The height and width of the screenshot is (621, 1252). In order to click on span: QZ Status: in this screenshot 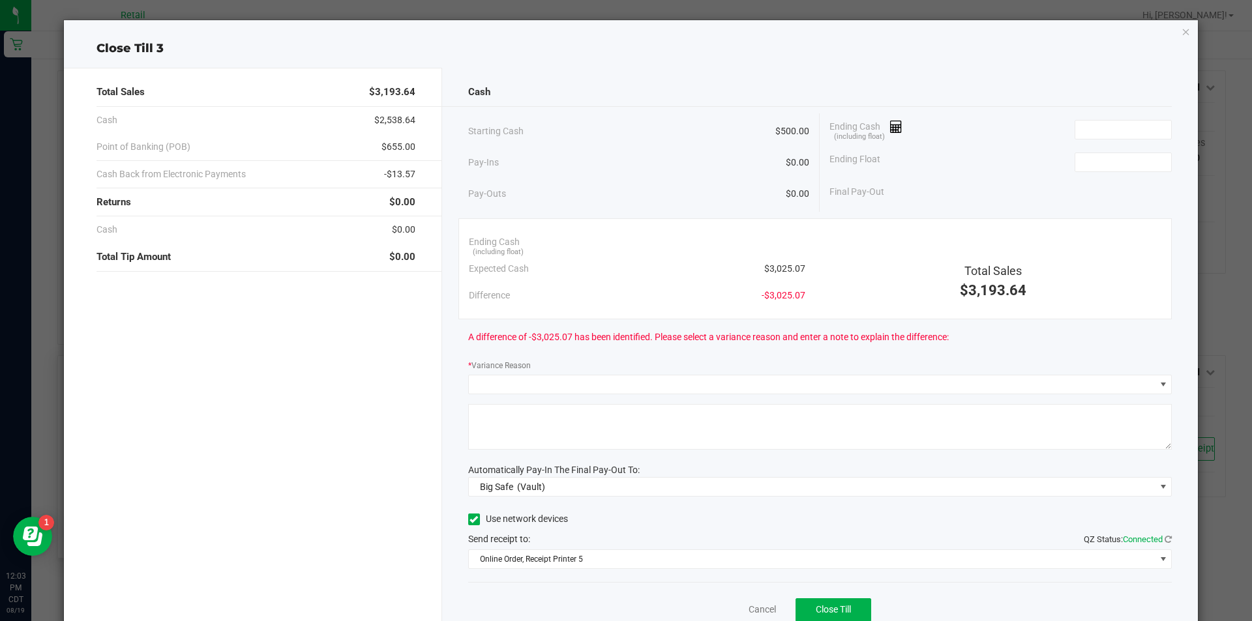, I will do `click(1127, 539)`.